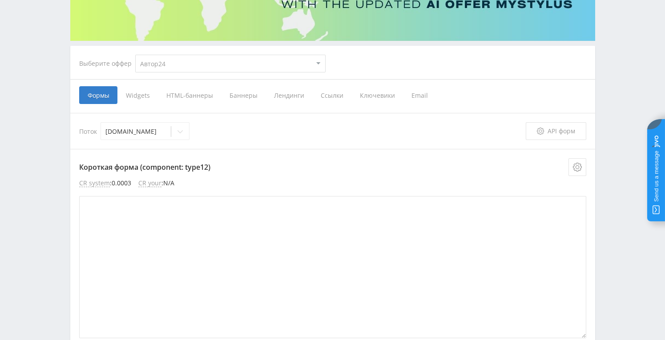 This screenshot has width=665, height=340. What do you see at coordinates (98, 95) in the screenshot?
I see `span: Формы` at bounding box center [98, 95].